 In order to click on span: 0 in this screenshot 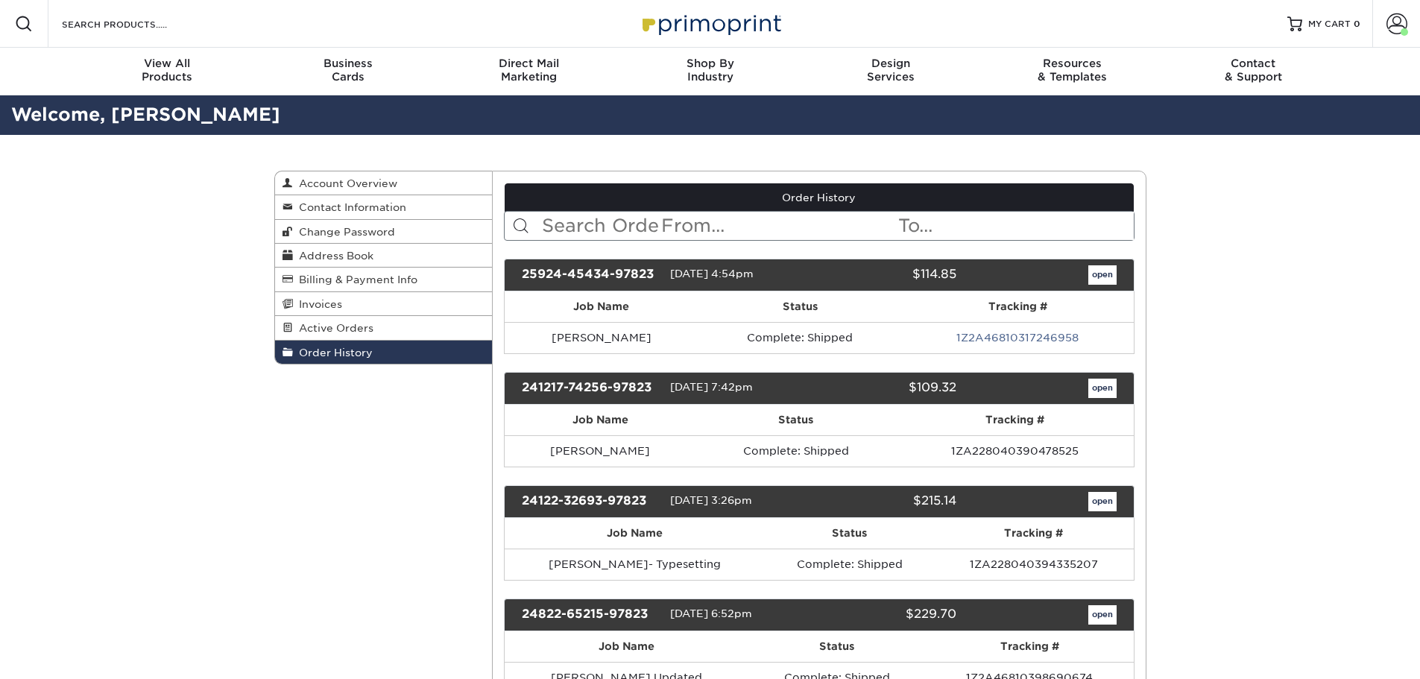, I will do `click(1356, 24)`.